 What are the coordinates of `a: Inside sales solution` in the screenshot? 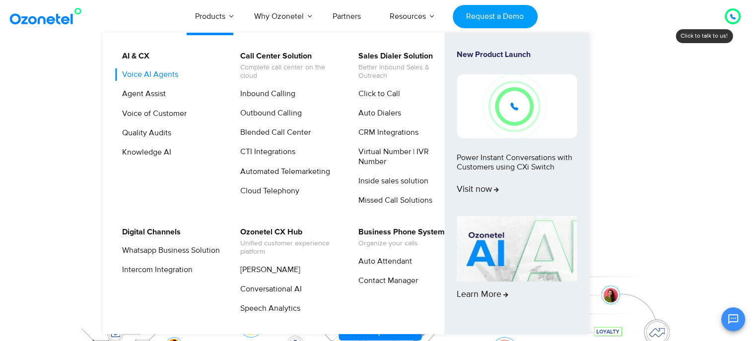 It's located at (390, 181).